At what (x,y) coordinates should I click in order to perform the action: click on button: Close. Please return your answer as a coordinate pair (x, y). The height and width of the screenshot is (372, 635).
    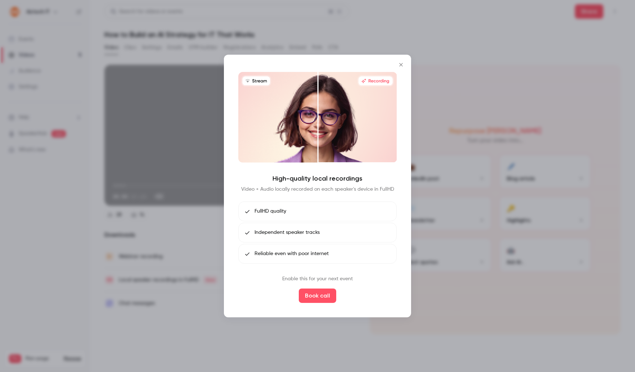
    Looking at the image, I should click on (401, 65).